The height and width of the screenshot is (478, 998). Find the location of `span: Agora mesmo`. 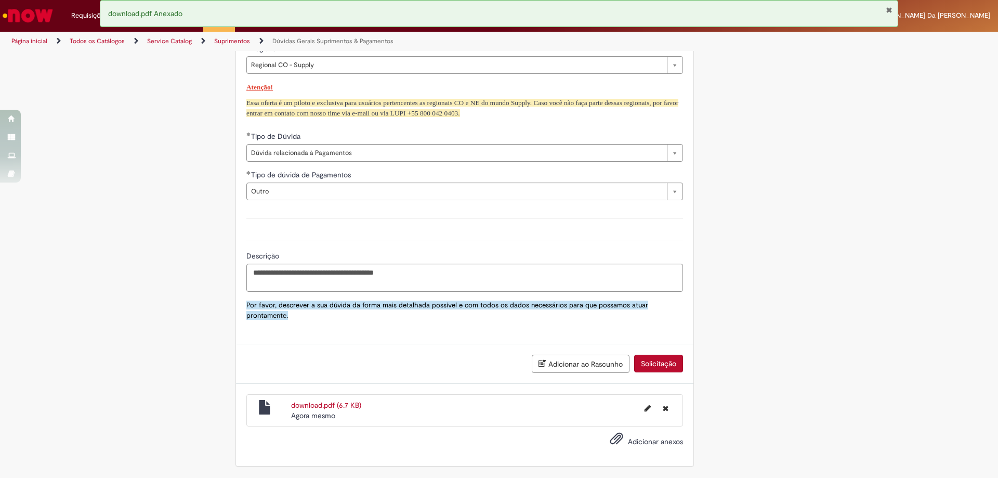

span: Agora mesmo is located at coordinates (313, 415).